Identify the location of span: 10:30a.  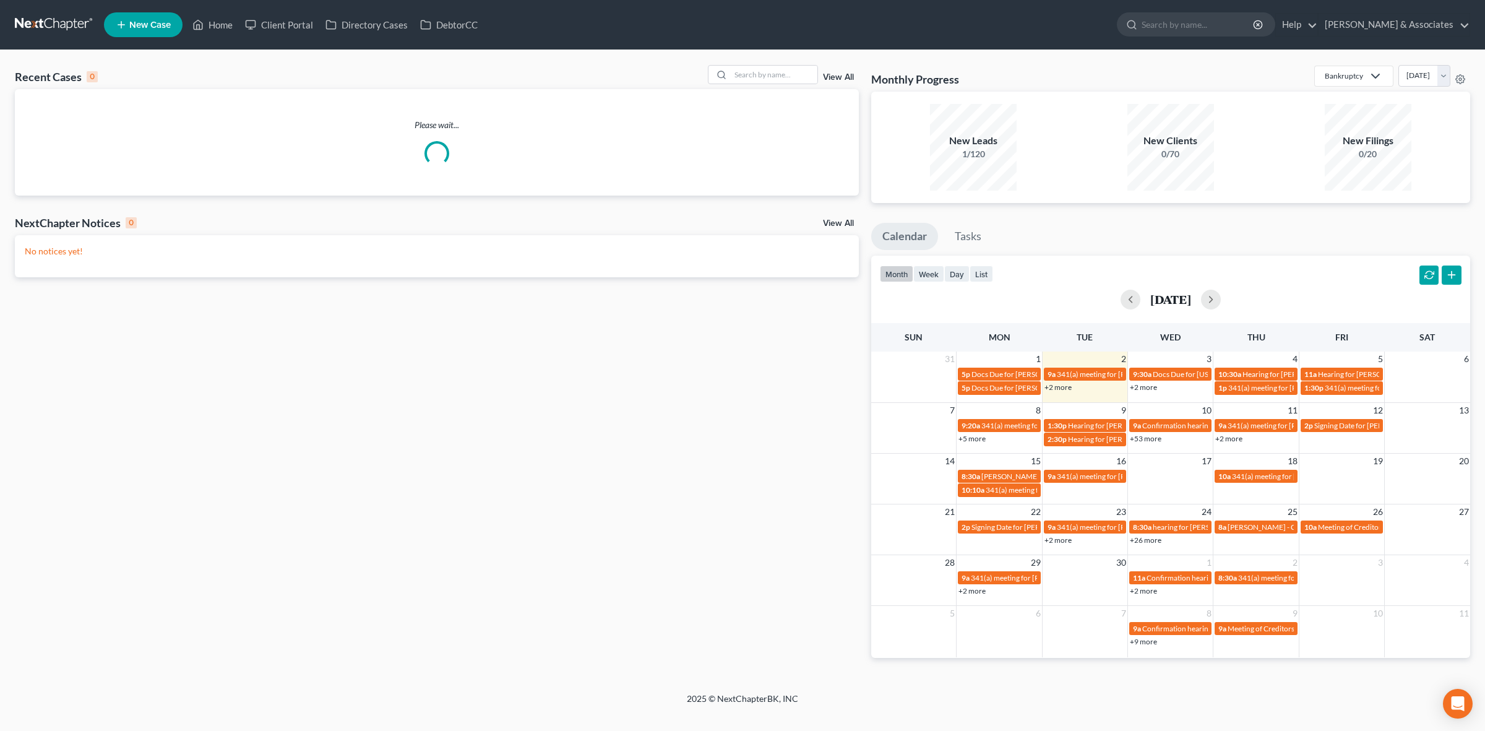
(1229, 374).